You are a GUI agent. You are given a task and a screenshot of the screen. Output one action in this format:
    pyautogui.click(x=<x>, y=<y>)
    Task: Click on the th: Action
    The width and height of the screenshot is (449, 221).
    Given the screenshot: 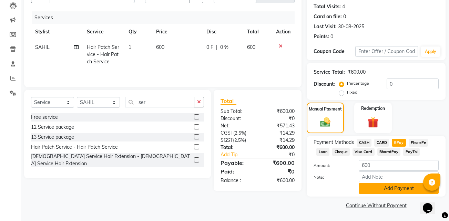 What is the action you would take?
    pyautogui.click(x=283, y=32)
    